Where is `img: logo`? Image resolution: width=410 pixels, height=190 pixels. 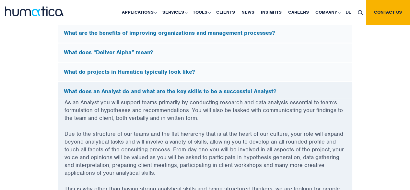
img: logo is located at coordinates (34, 11).